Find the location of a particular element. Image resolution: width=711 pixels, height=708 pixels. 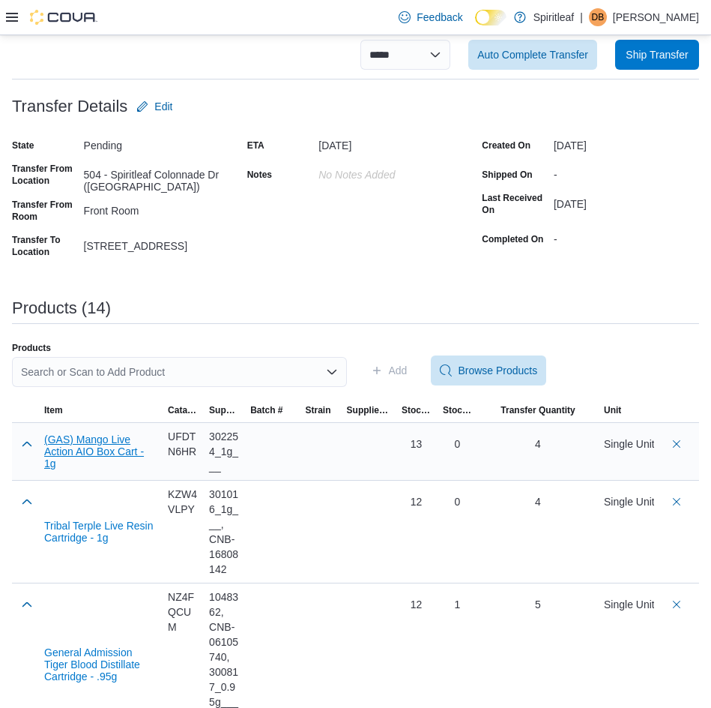

button: Stock at Destination is located at coordinates (457, 410).